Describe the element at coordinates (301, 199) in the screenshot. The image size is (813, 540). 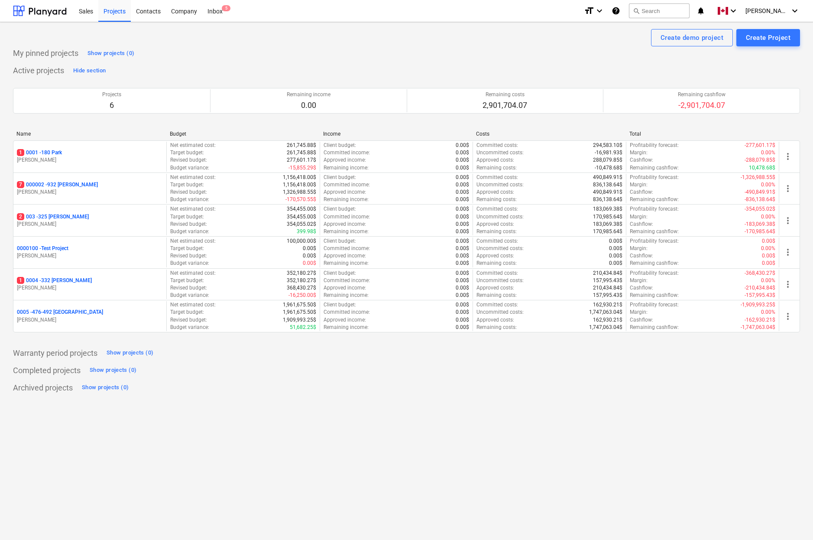
I see `p: -170,570.55$` at that location.